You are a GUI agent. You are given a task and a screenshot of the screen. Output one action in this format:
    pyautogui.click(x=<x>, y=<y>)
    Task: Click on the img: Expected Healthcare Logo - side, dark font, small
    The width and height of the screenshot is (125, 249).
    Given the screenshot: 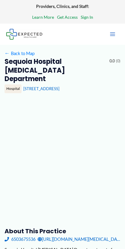 What is the action you would take?
    pyautogui.click(x=24, y=34)
    